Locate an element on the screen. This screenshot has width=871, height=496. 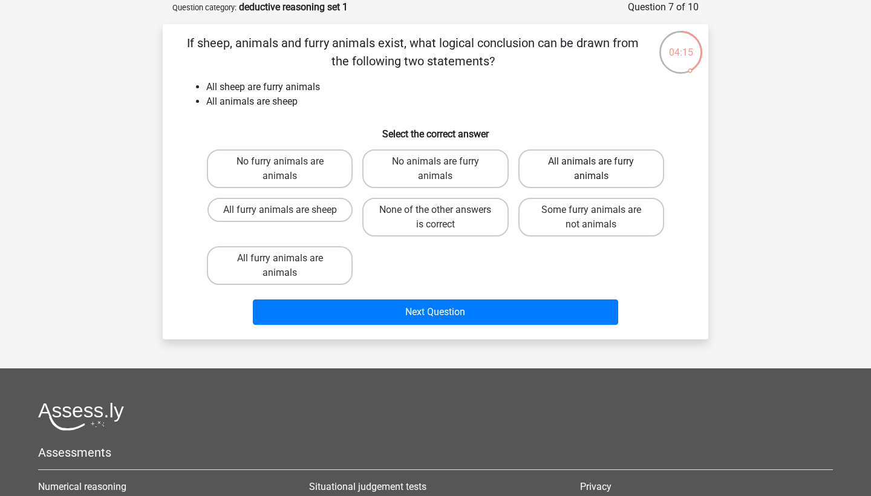
a: Privacy is located at coordinates (595, 486).